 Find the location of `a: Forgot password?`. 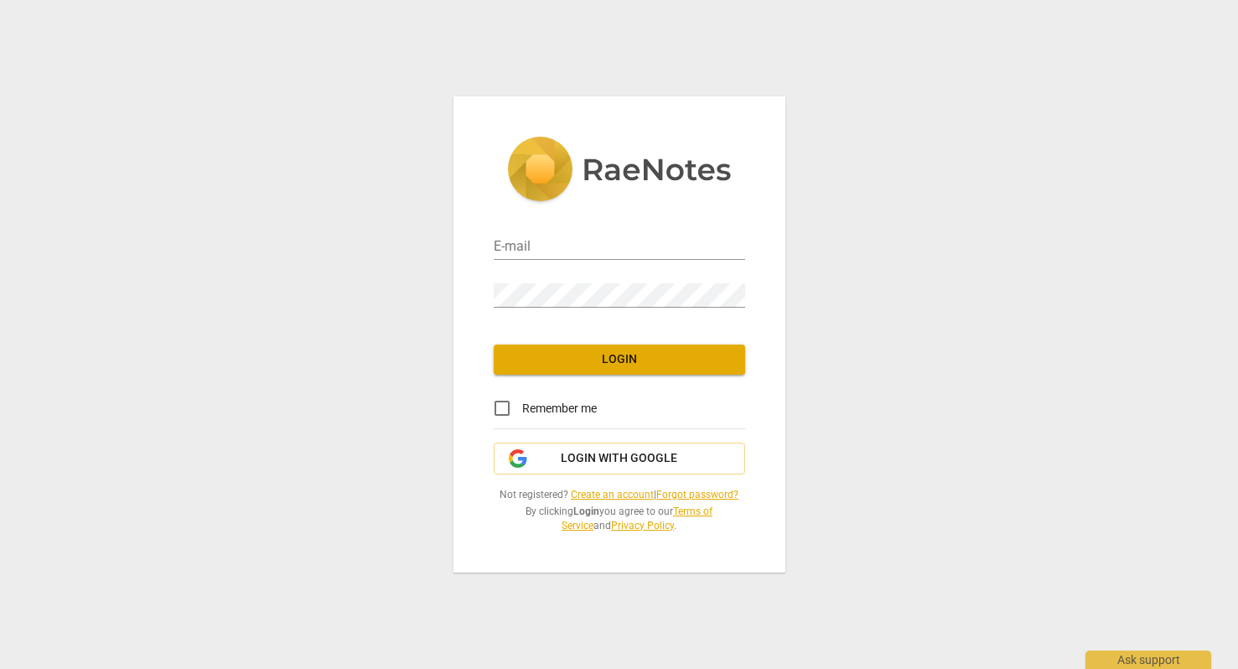

a: Forgot password? is located at coordinates (697, 494).